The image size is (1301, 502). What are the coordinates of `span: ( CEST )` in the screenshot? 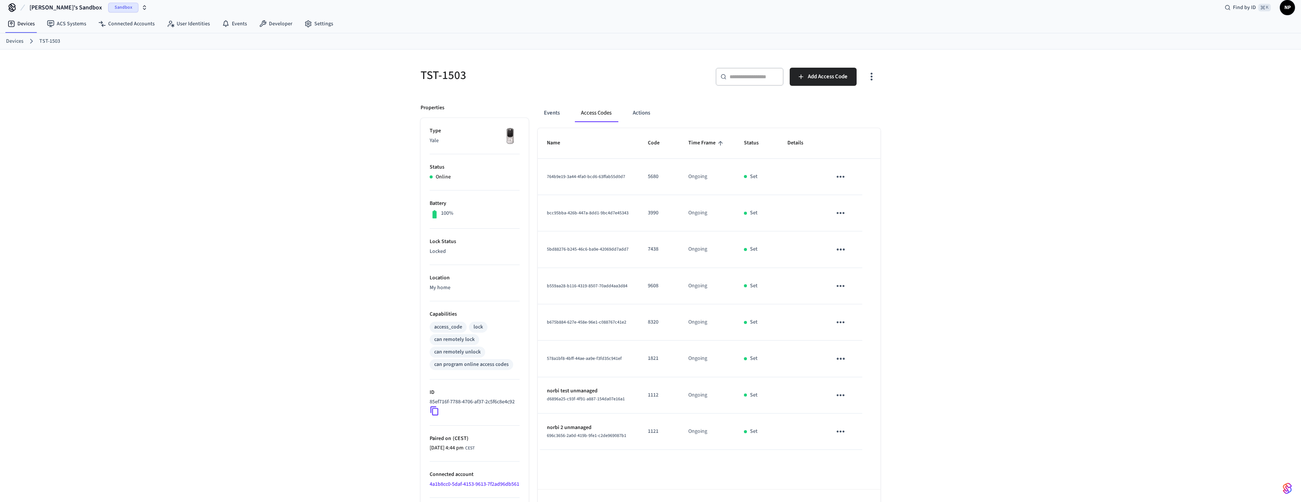 It's located at (460, 439).